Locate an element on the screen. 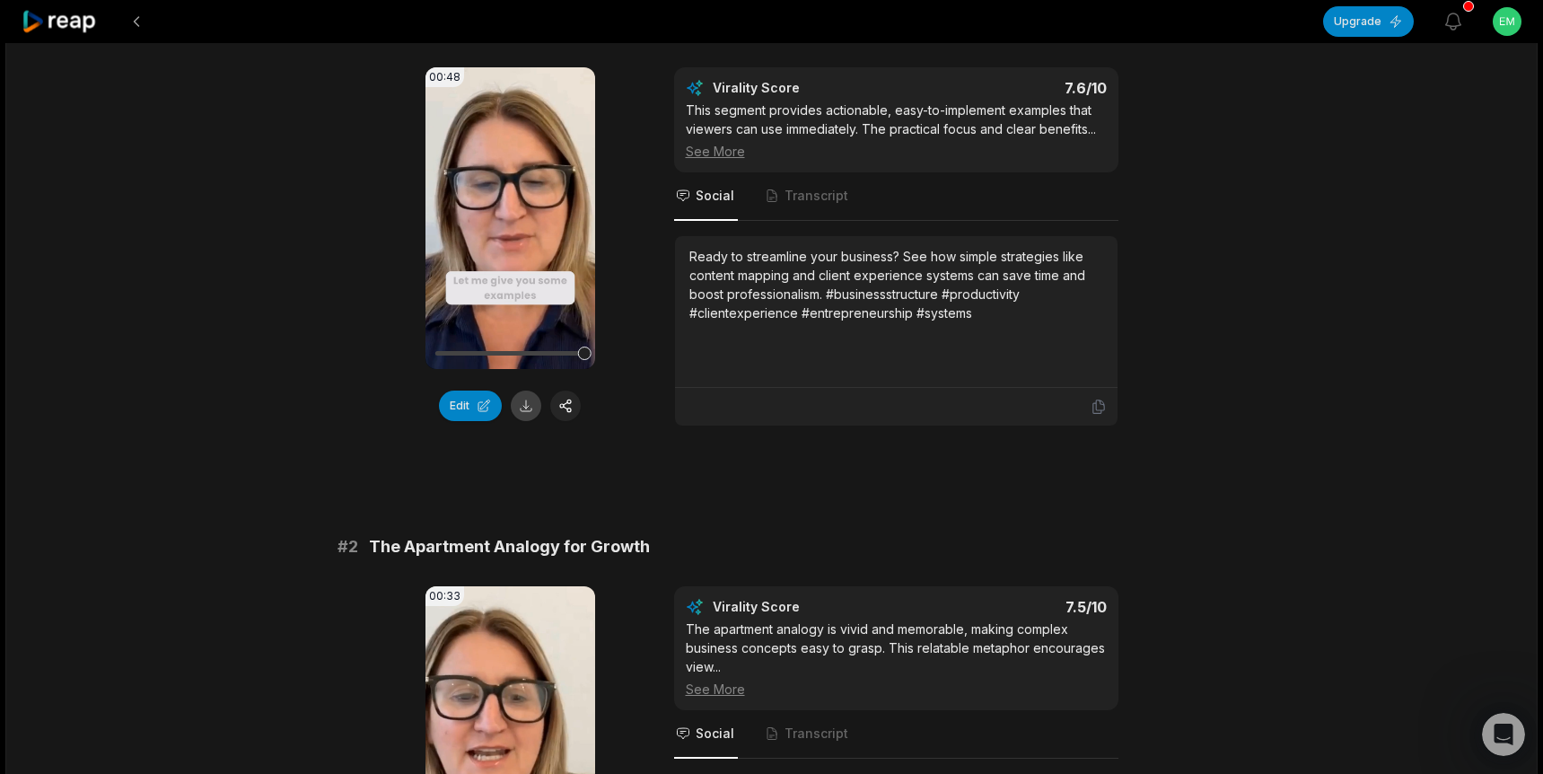 This screenshot has width=1543, height=774. span: # 2 is located at coordinates (347, 547).